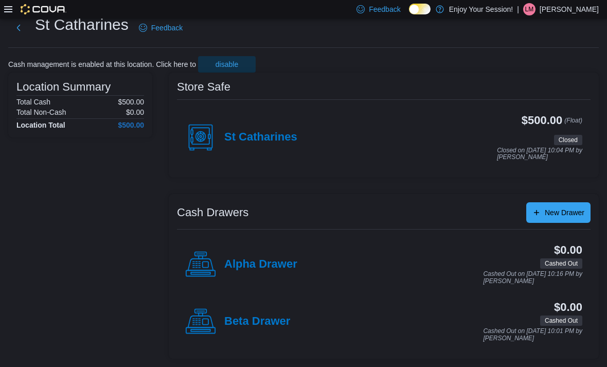  I want to click on span: disable, so click(227, 64).